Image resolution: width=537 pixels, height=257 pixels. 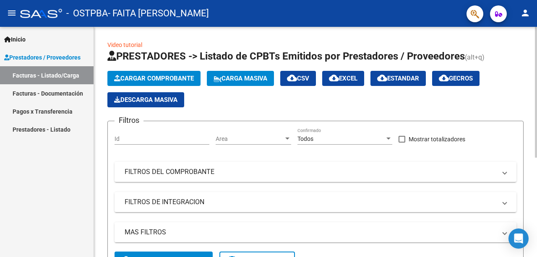 What do you see at coordinates (343, 78) in the screenshot?
I see `span: EXCEL` at bounding box center [343, 78].